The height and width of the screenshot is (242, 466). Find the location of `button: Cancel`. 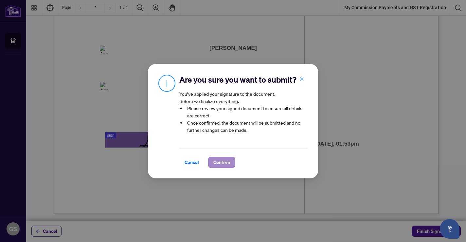

button: Cancel is located at coordinates (192, 162).